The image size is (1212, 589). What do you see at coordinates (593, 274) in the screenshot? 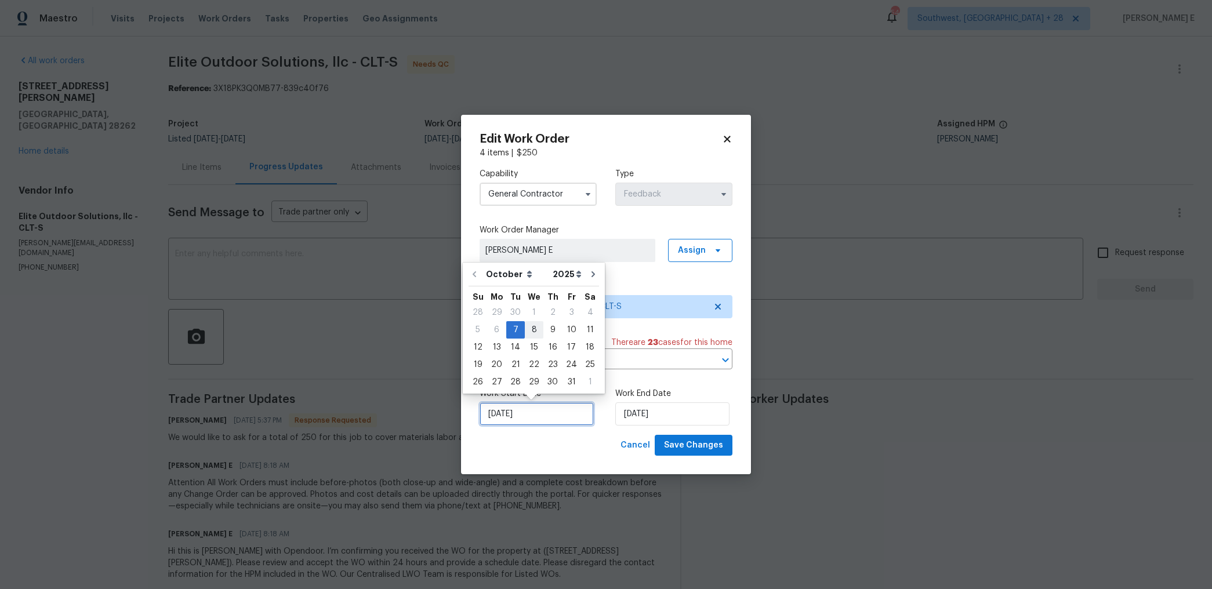
I see `button: Go to next month` at bounding box center [593, 274].